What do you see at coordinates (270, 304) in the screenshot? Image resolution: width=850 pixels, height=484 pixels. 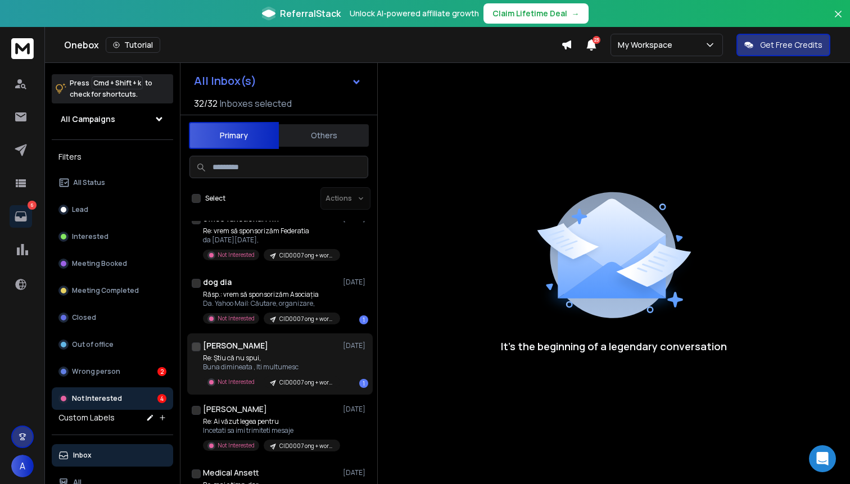 I see `p: Da. Yahoo Mail: Căutare, organizare,` at bounding box center [270, 304].